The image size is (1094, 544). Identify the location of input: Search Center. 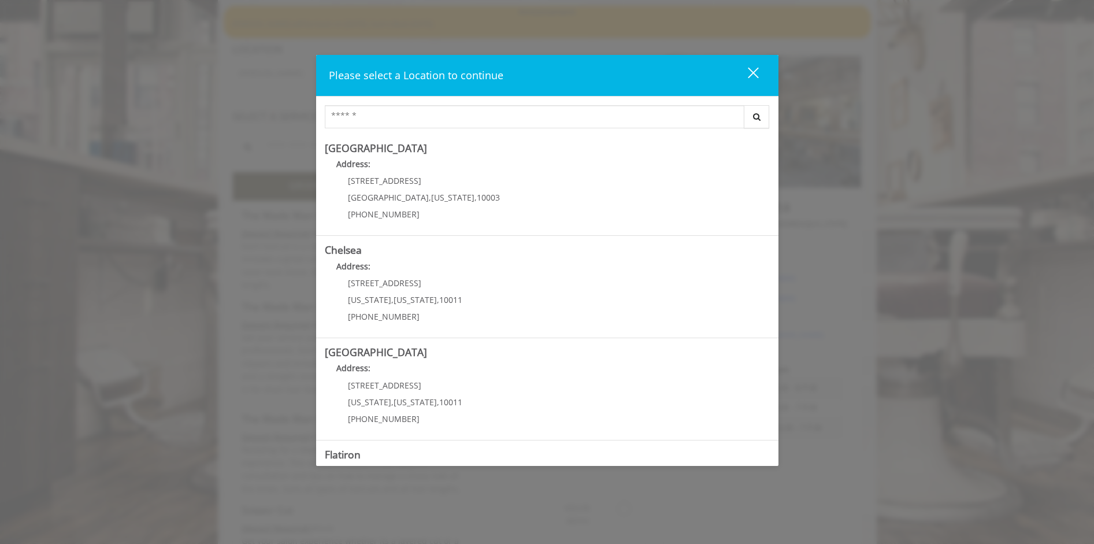
(535, 117).